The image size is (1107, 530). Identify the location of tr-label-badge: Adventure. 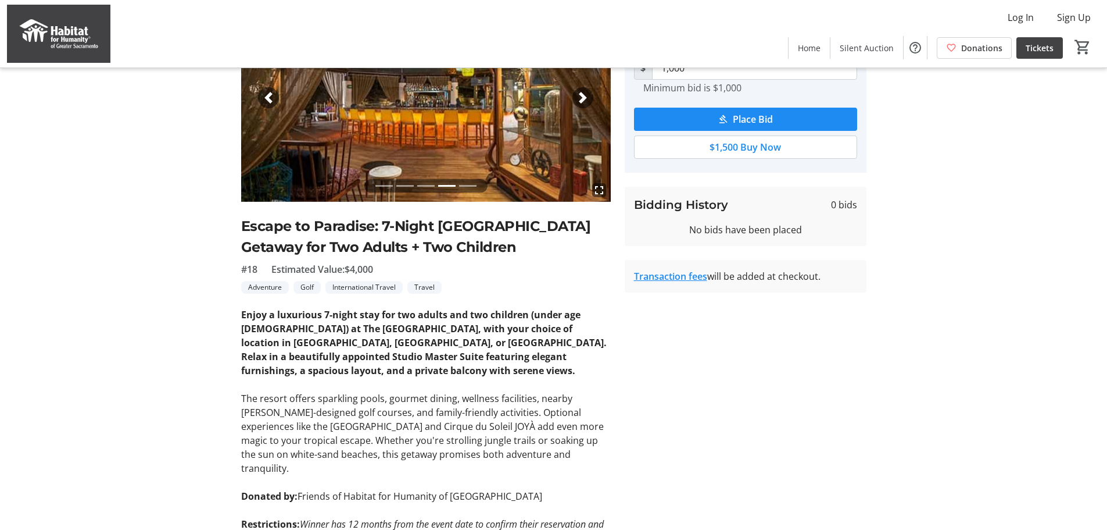
(265, 287).